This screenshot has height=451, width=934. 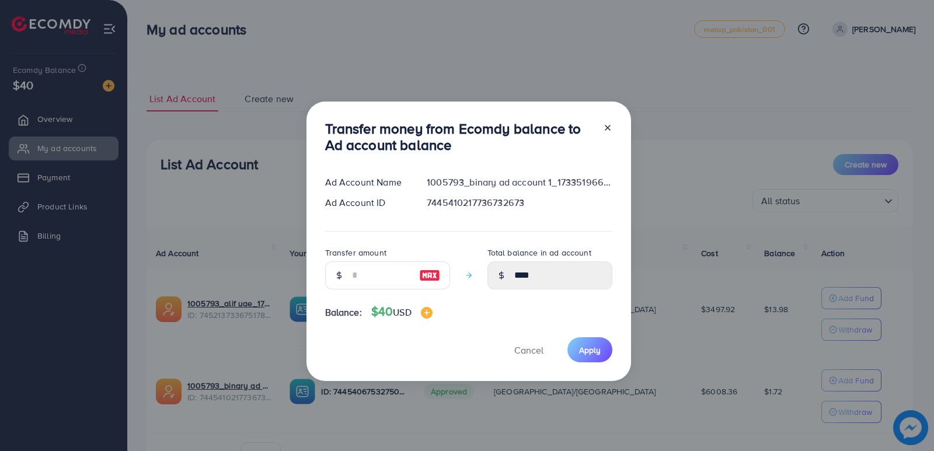 I want to click on h4: $40, so click(x=402, y=312).